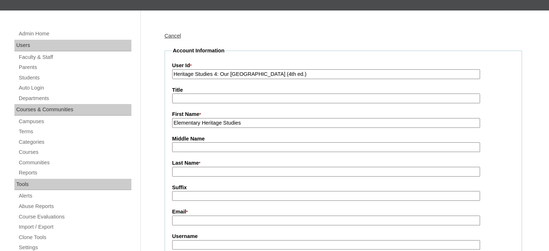 Image resolution: width=549 pixels, height=251 pixels. I want to click on label: First Name, so click(343, 114).